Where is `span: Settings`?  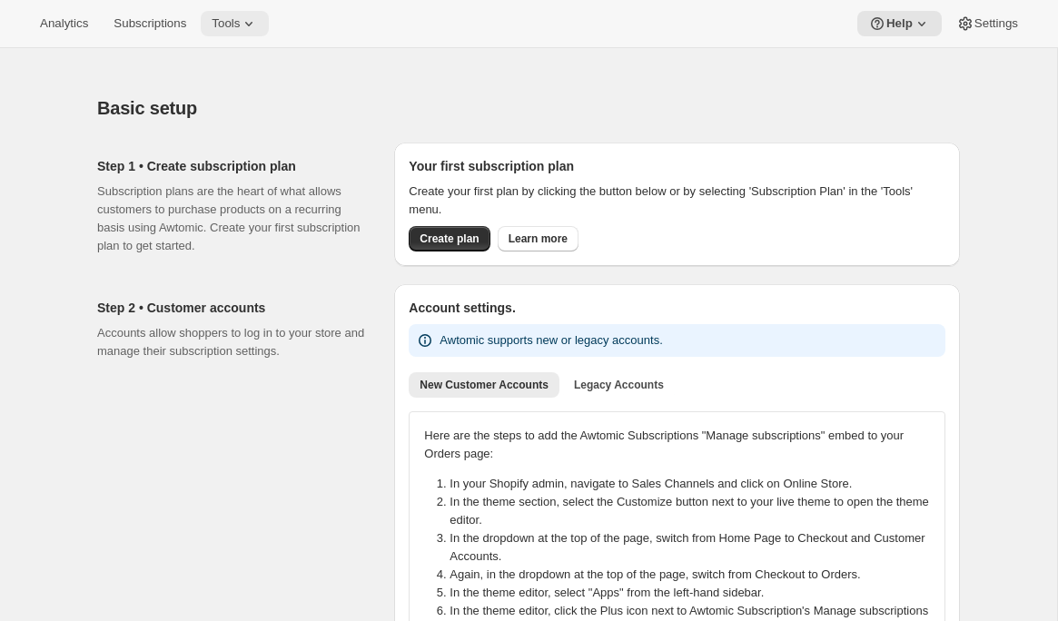 span: Settings is located at coordinates (996, 24).